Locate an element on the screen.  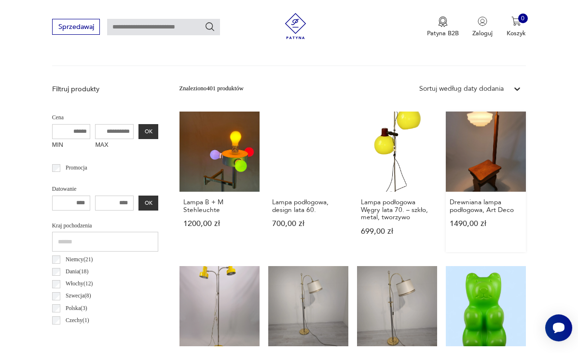
p: Dania ( 18 ) is located at coordinates (77, 272).